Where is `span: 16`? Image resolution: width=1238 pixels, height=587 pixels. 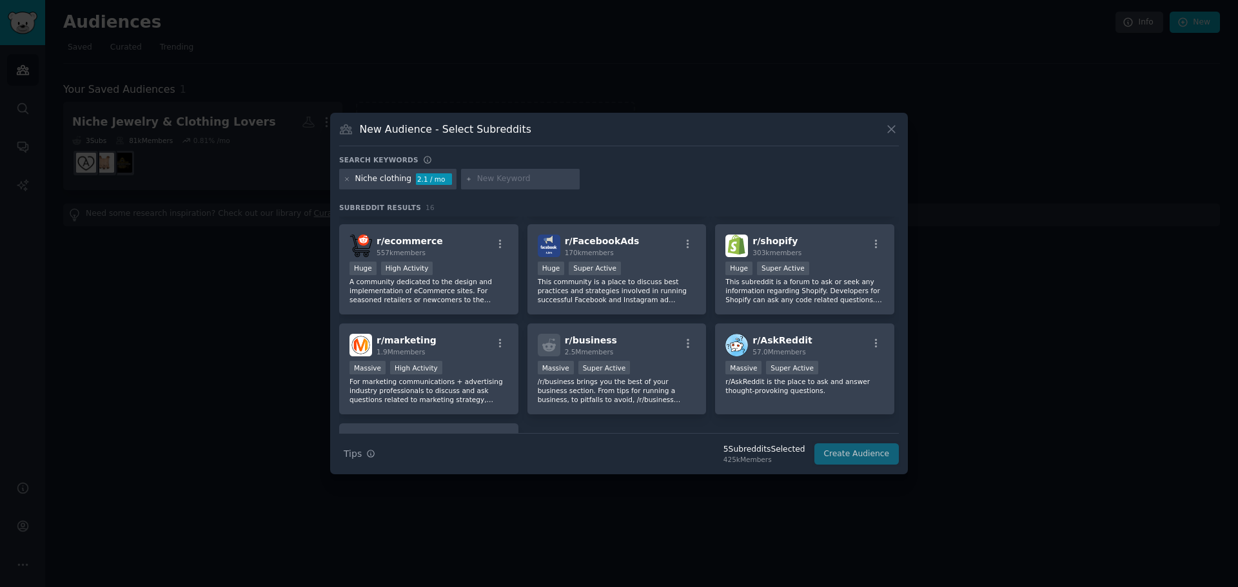
span: 16 is located at coordinates (430, 208).